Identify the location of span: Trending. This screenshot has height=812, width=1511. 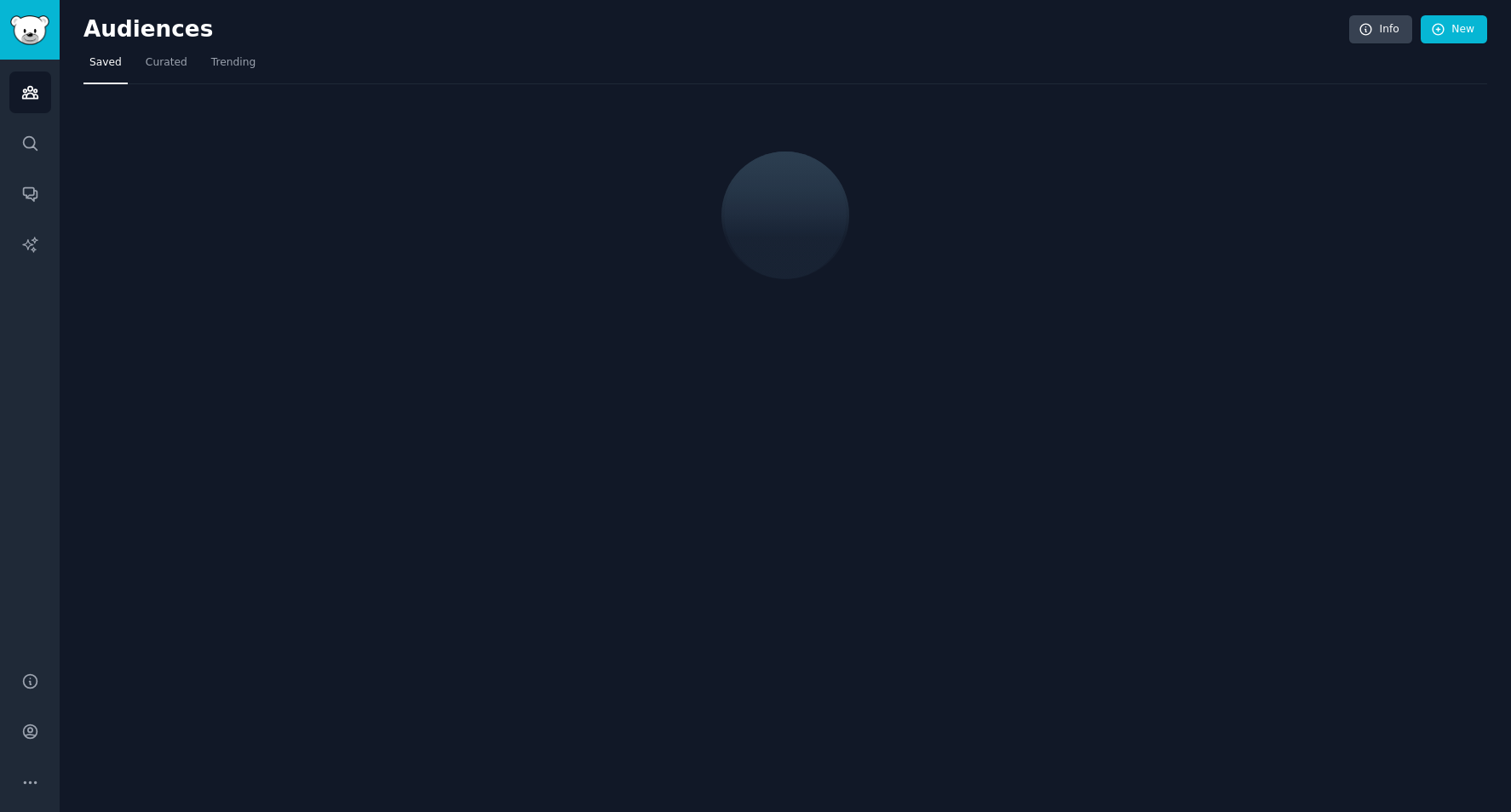
(233, 63).